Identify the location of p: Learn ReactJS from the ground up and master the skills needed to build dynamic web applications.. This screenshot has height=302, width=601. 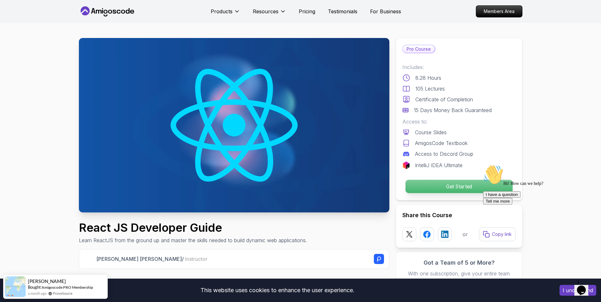
(193, 240).